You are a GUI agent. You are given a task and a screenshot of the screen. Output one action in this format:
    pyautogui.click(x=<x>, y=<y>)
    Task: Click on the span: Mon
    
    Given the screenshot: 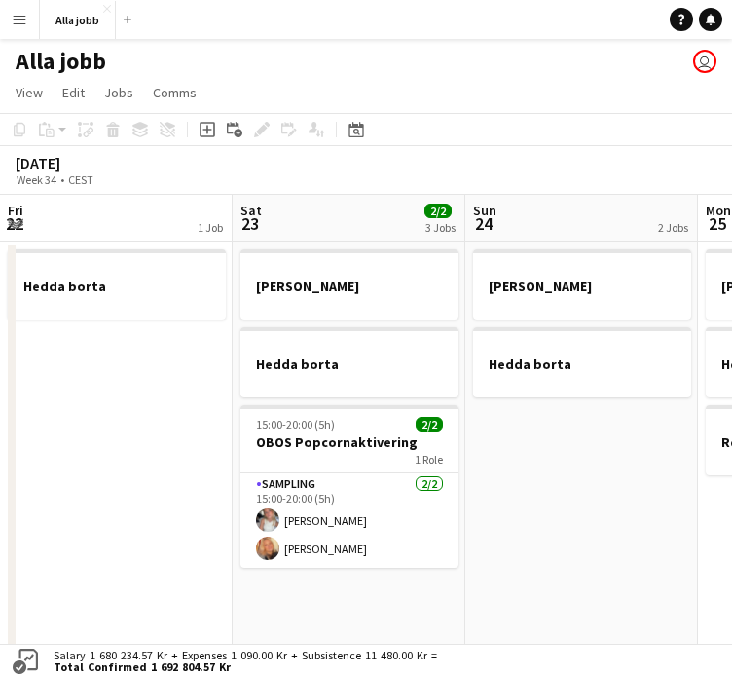 What is the action you would take?
    pyautogui.click(x=719, y=210)
    